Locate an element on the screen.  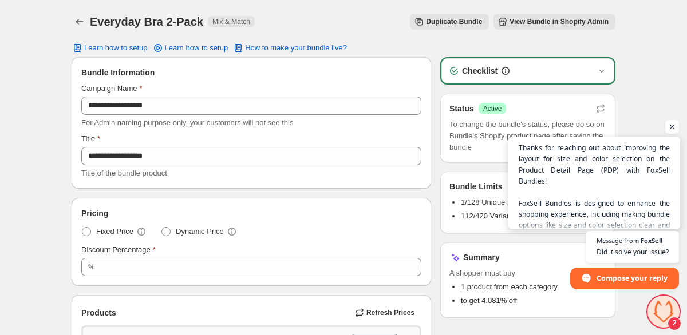
span: Pricing is located at coordinates (94, 213).